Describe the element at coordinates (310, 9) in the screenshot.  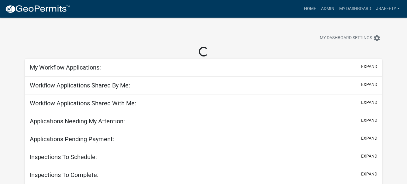
I see `a: Home` at that location.